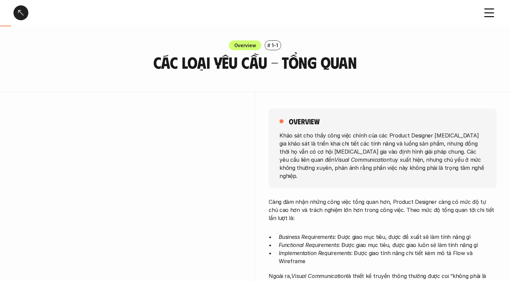  Describe the element at coordinates (5, 5) in the screenshot. I see `img: D61PrC9fCdQYAAAAAElFTkSuQmCC` at that location.